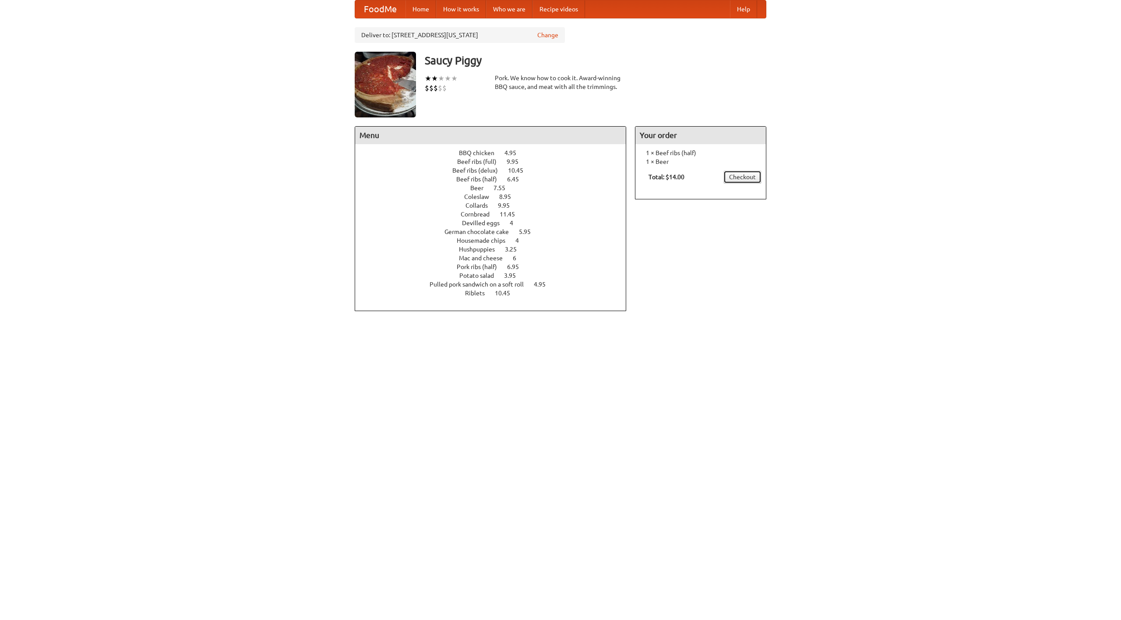 The height and width of the screenshot is (620, 1121). Describe the element at coordinates (481, 284) in the screenshot. I see `span: Pulled pork sandwich on a soft roll` at that location.